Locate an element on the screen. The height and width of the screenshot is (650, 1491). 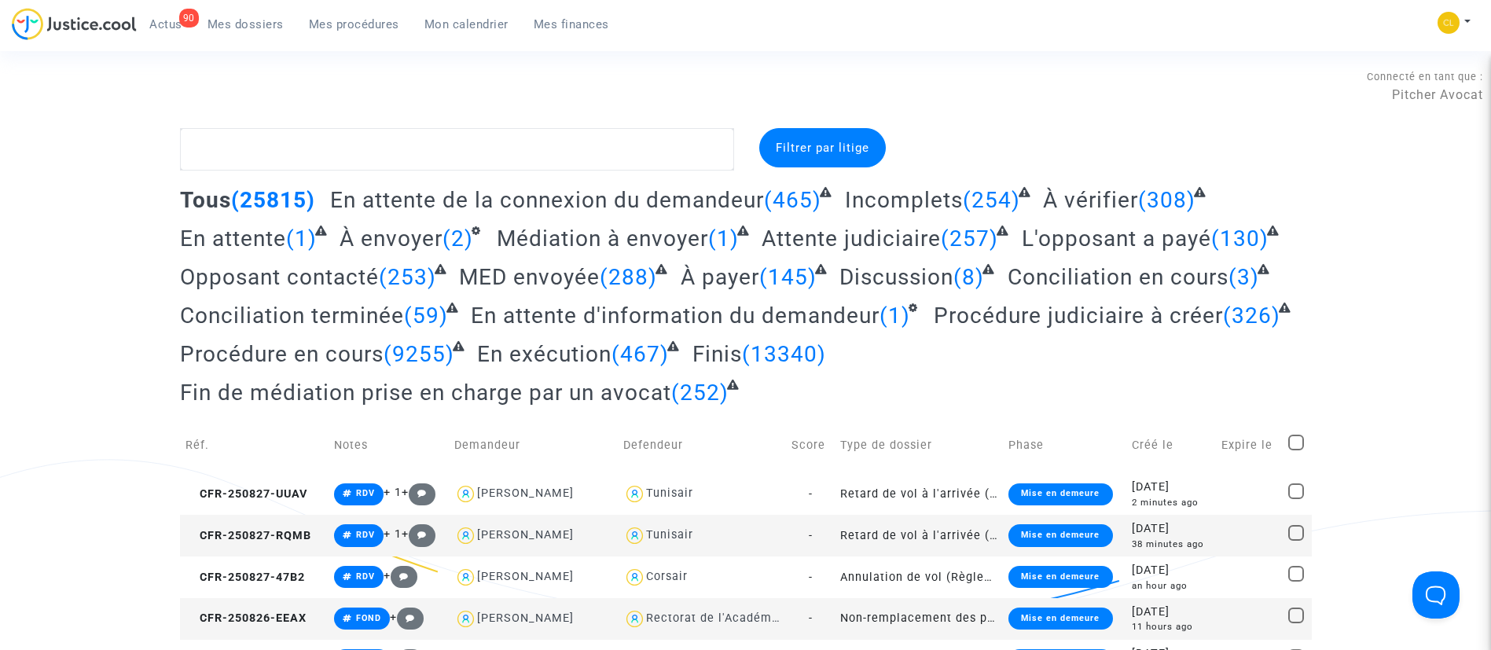
td: Expire le is located at coordinates (1249, 445).